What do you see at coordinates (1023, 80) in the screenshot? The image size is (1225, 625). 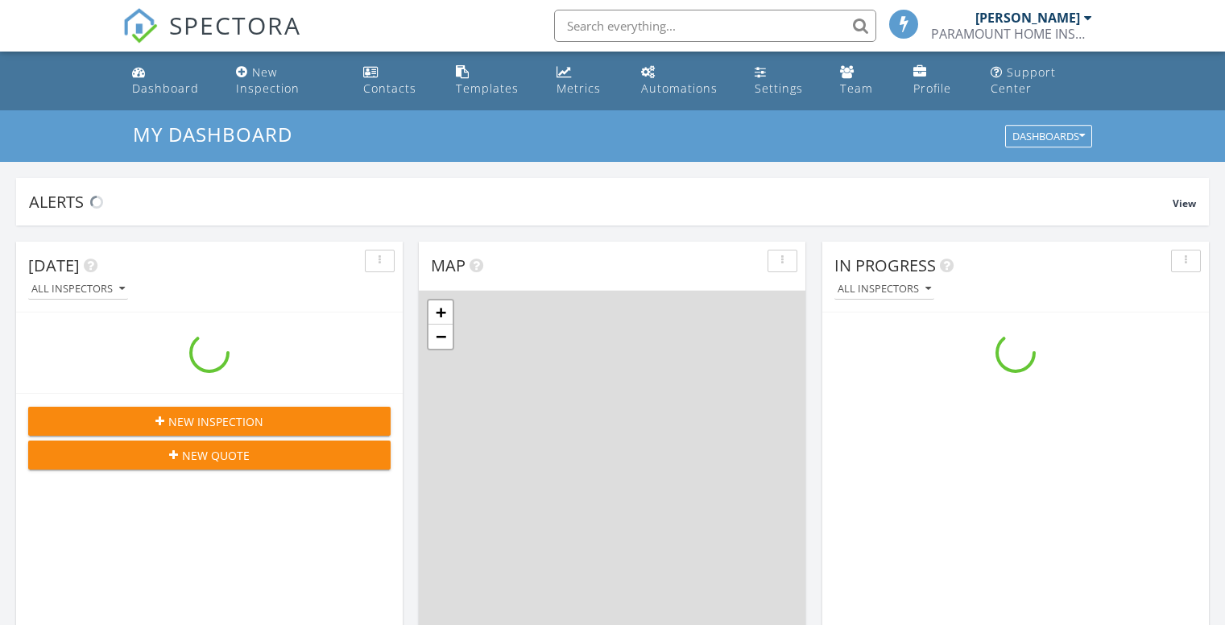 I see `div: Support Center` at bounding box center [1023, 80].